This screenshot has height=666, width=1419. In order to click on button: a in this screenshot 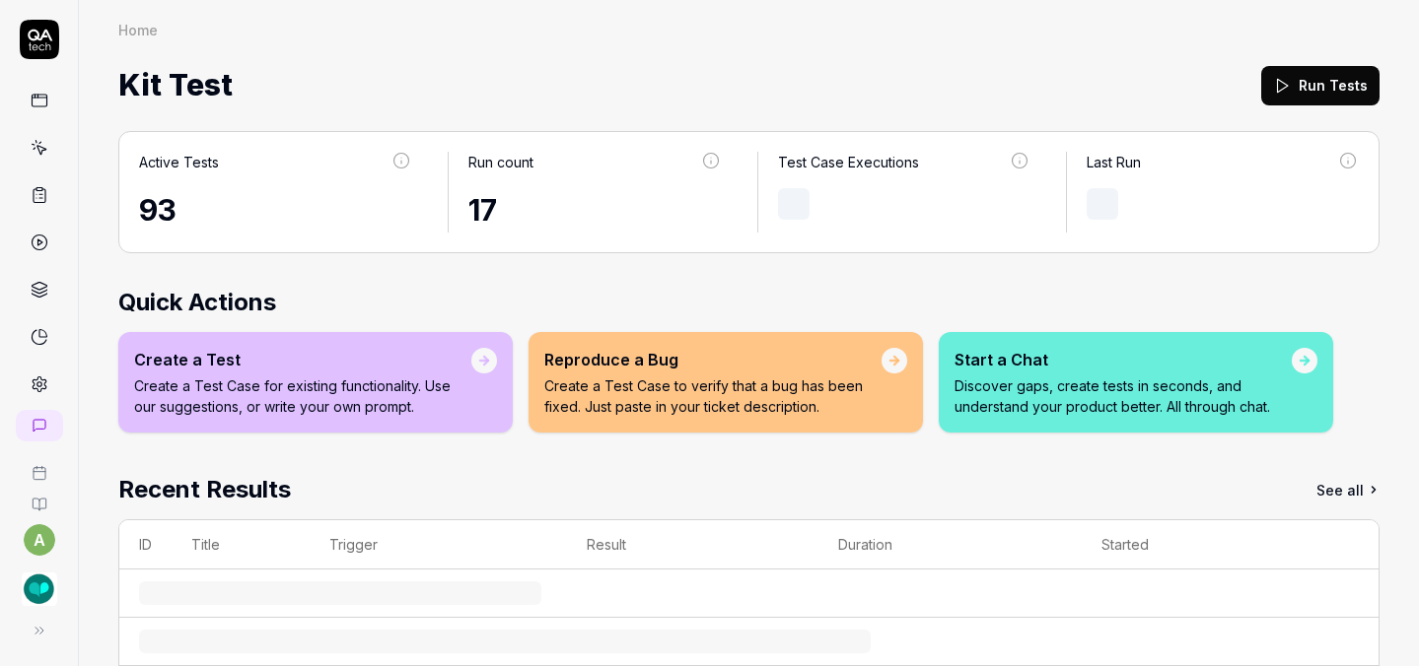, I will do `click(39, 540)`.